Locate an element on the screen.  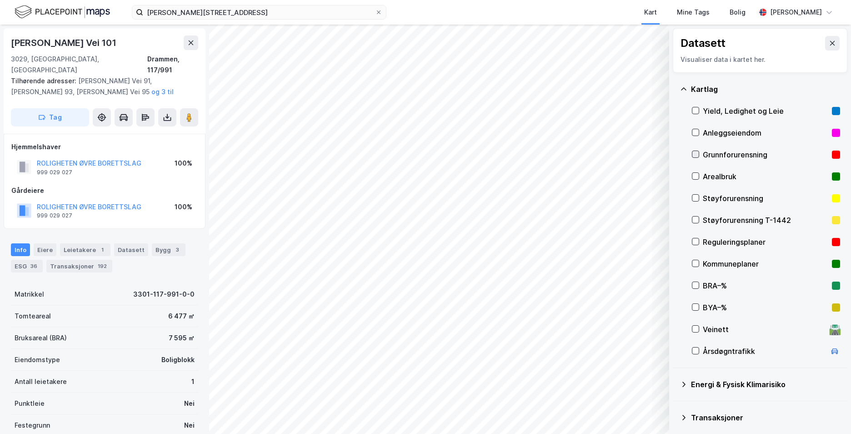
div: Støyforurensning is located at coordinates (765, 198).